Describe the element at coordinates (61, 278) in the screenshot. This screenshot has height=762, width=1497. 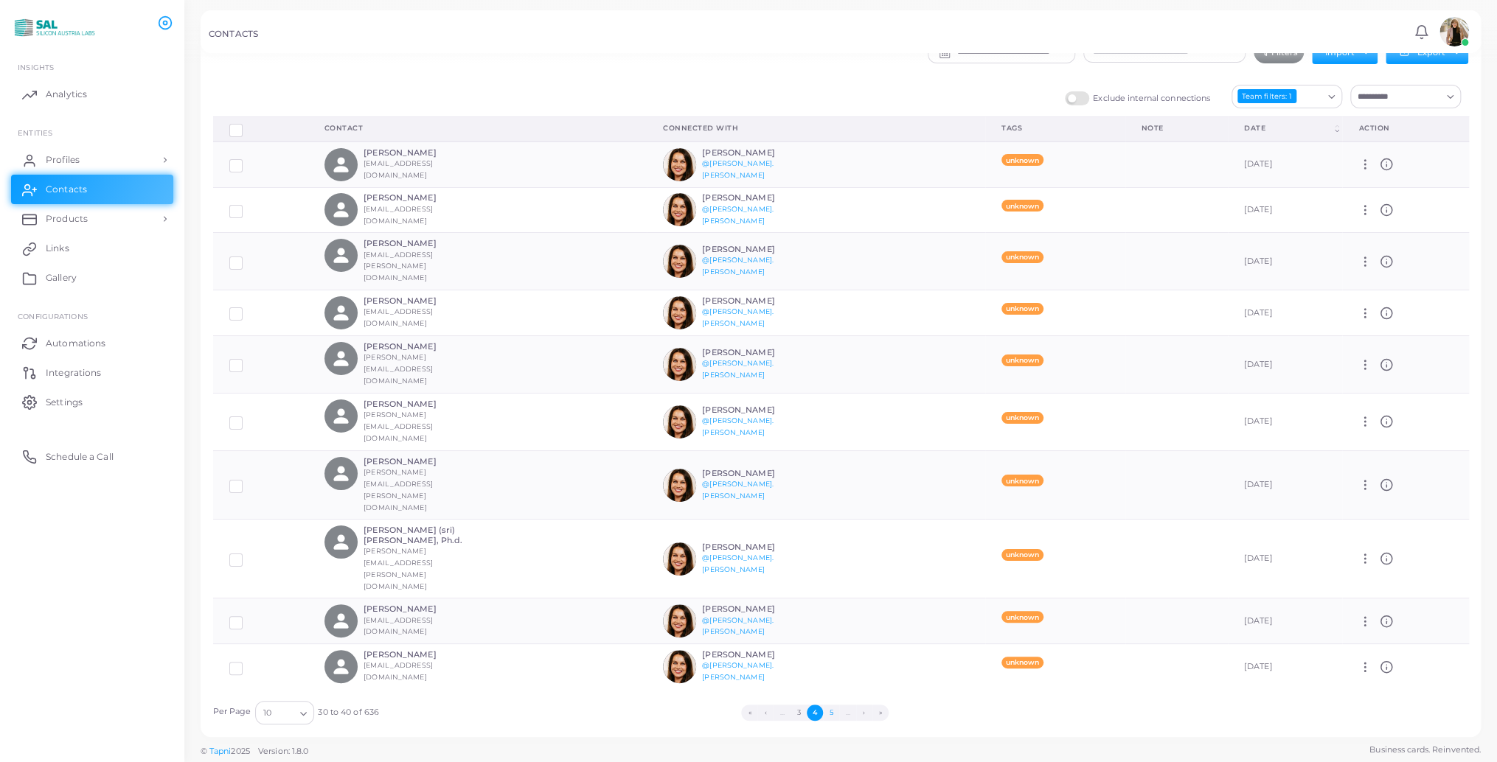
I see `span: Gallery` at that location.